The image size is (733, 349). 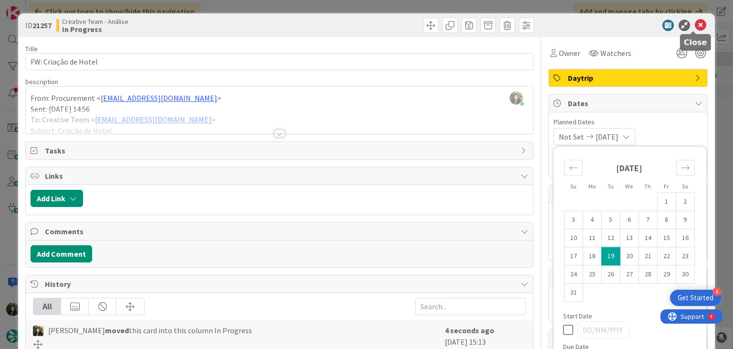 I want to click on h5: Close, so click(x=696, y=42).